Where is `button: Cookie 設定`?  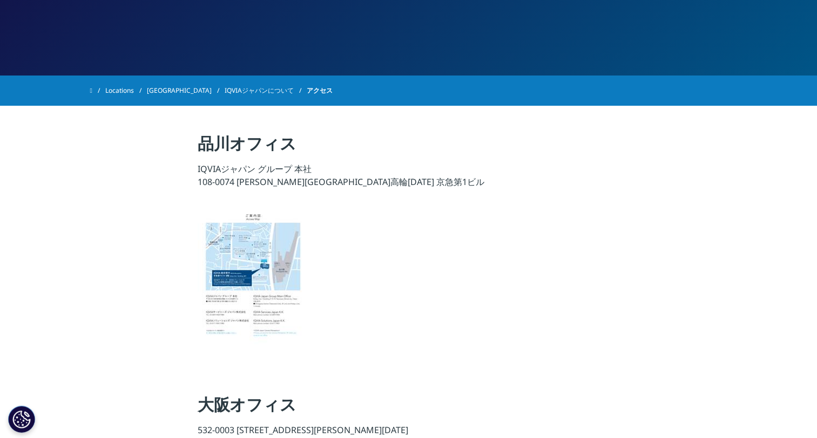 button: Cookie 設定 is located at coordinates (22, 419).